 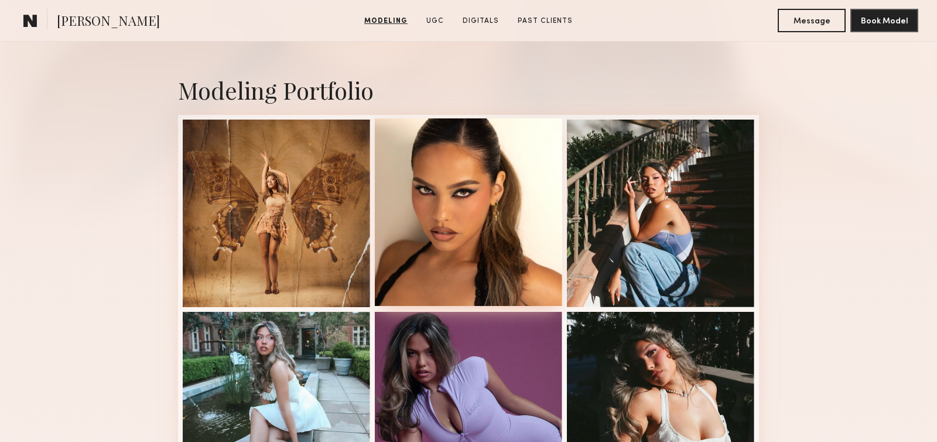 What do you see at coordinates (481, 21) in the screenshot?
I see `a: Digitals` at bounding box center [481, 21].